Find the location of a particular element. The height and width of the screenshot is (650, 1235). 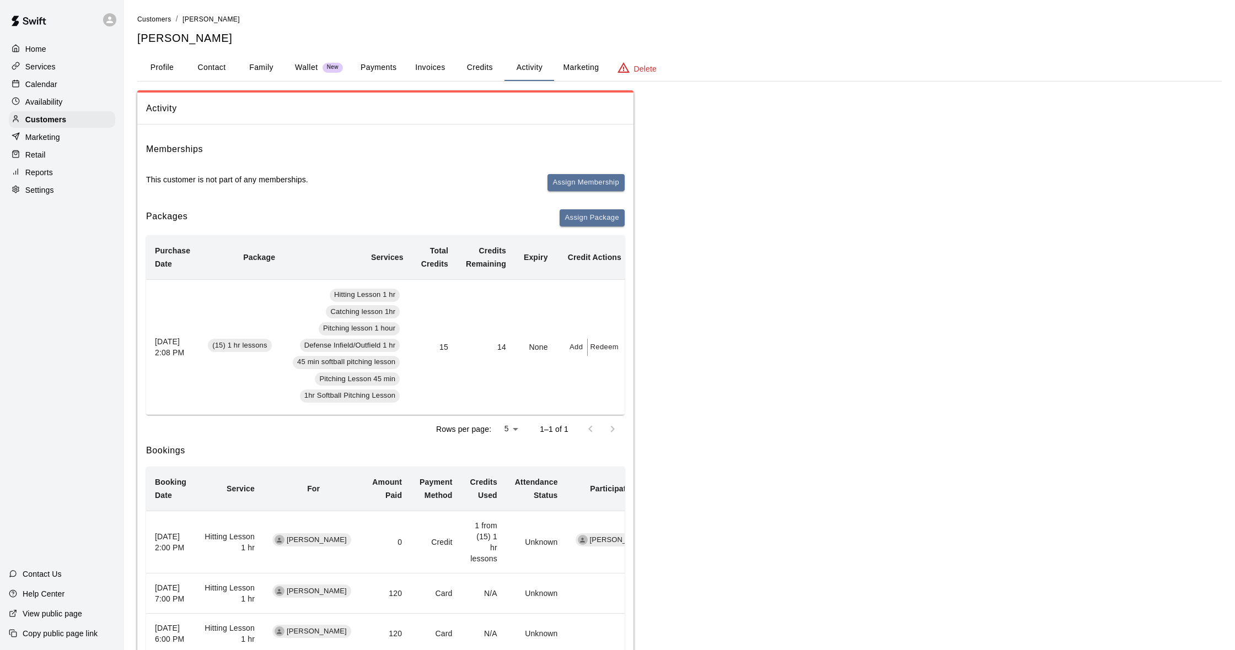

span: Pitching lesson 1 hour is located at coordinates (359, 328).